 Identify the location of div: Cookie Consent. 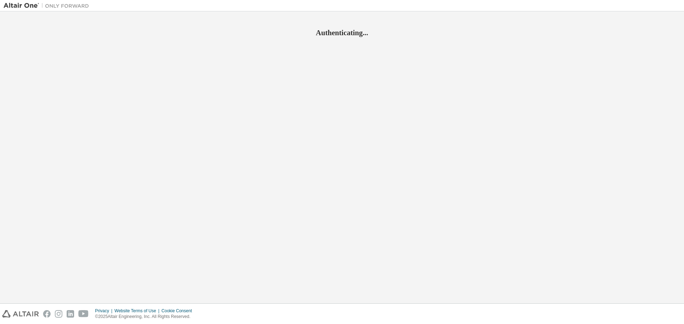
(178, 311).